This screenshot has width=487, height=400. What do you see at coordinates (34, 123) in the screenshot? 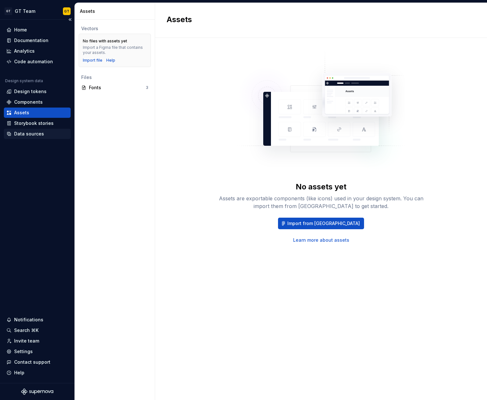
I see `div: Storybook stories` at bounding box center [34, 123].